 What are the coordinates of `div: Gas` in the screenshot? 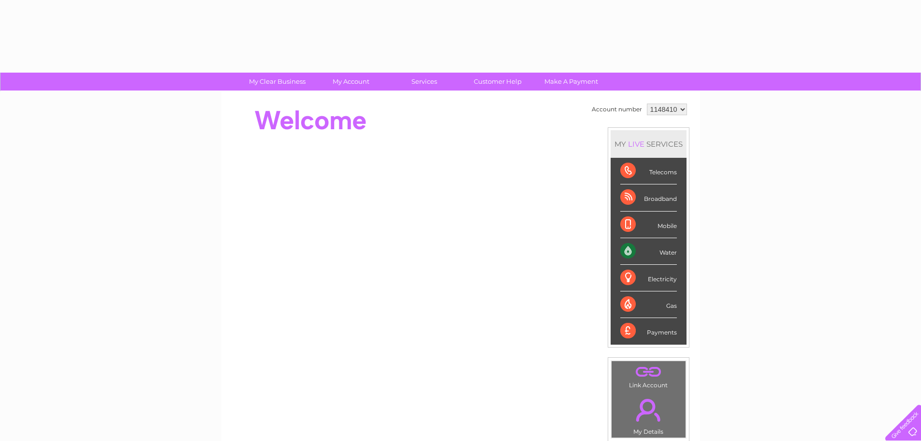 It's located at (648, 304).